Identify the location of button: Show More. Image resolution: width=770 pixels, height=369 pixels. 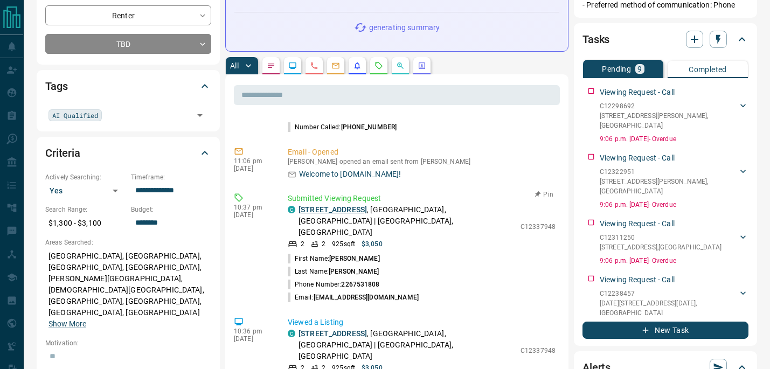
(67, 324).